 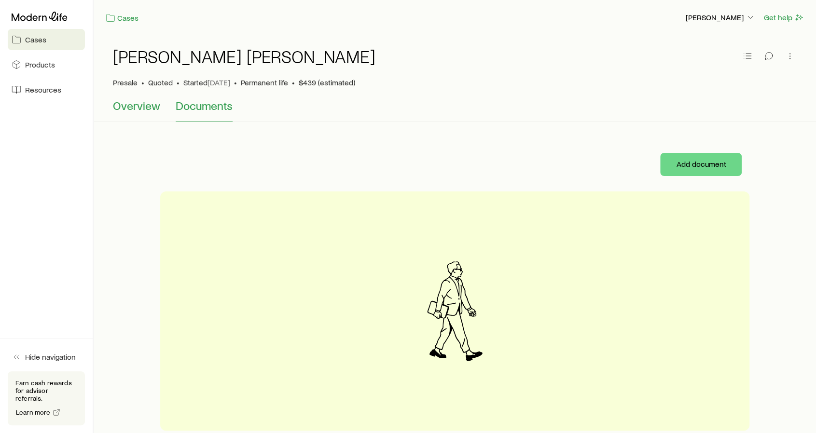 What do you see at coordinates (206, 82) in the screenshot?
I see `p: Started` at bounding box center [206, 82].